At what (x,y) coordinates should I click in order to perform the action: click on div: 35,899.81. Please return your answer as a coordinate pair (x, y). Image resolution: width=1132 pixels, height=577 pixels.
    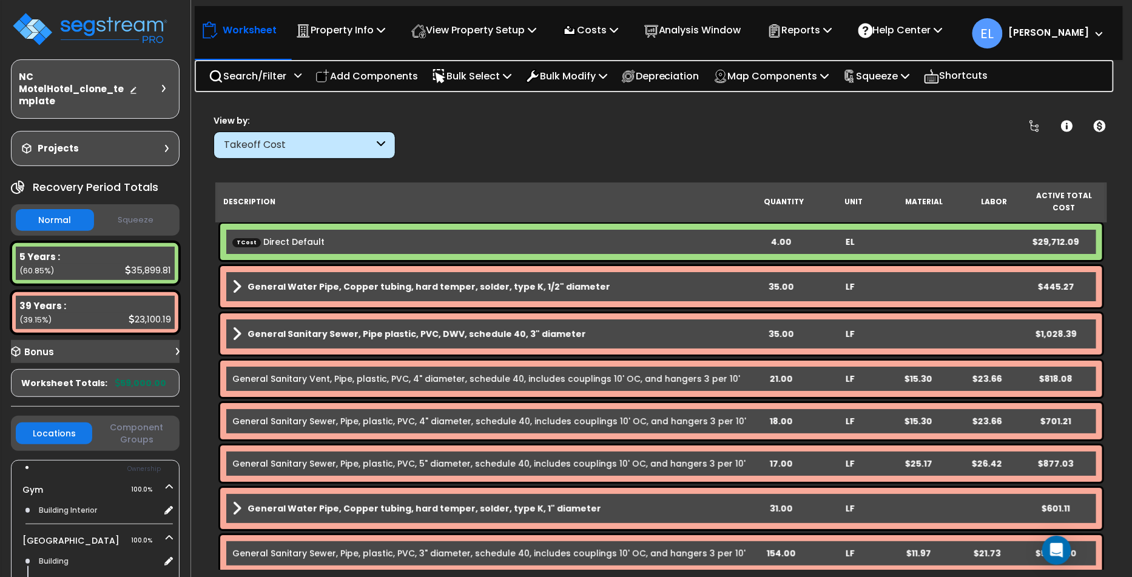
    Looking at the image, I should click on (148, 270).